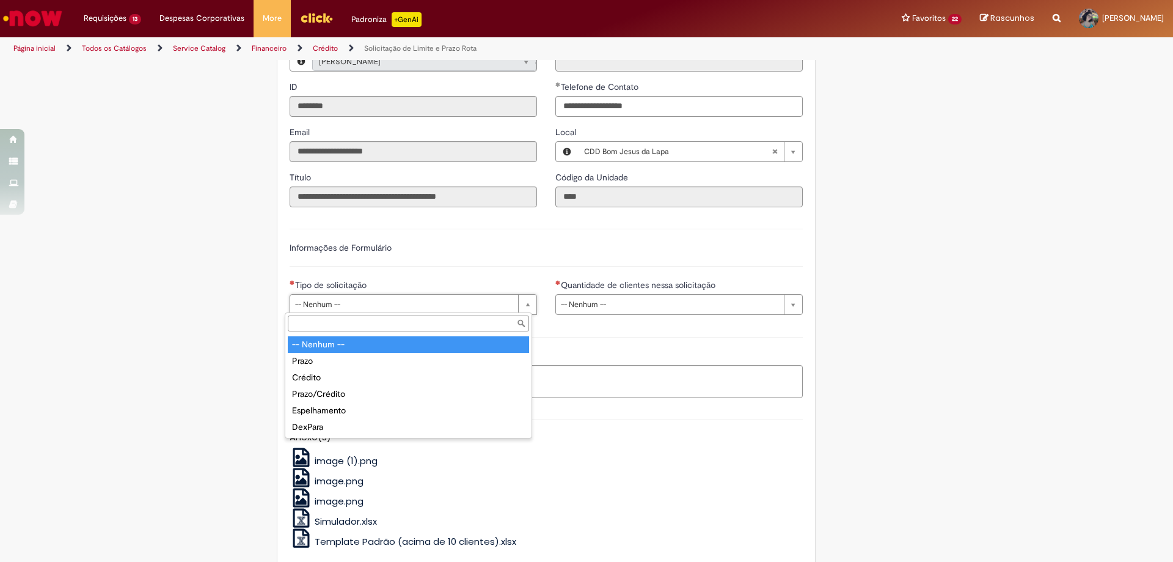  Describe the element at coordinates (408, 360) in the screenshot. I see `div: Prazo` at that location.